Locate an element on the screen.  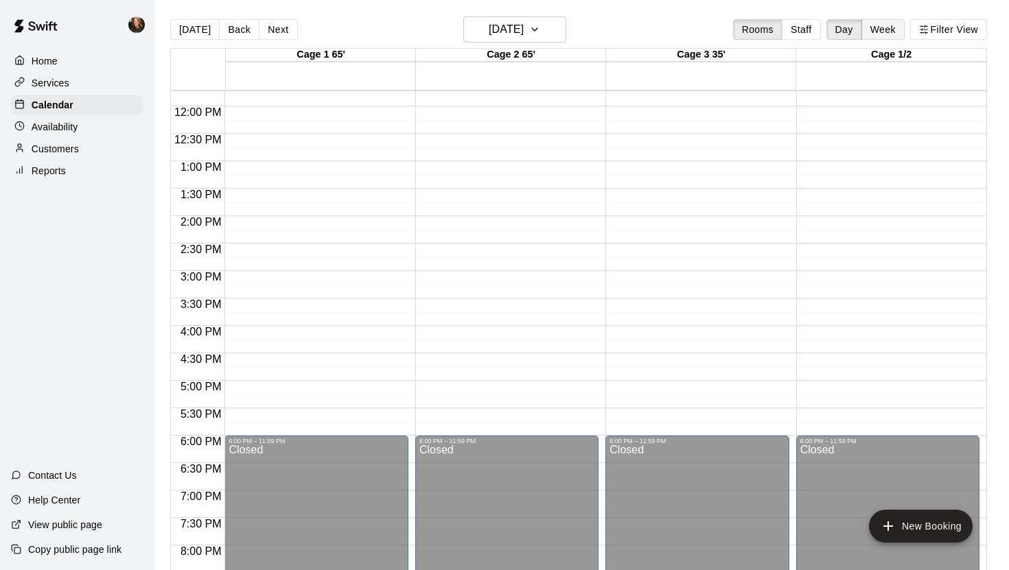
span: 12:30 PM is located at coordinates (198, 139).